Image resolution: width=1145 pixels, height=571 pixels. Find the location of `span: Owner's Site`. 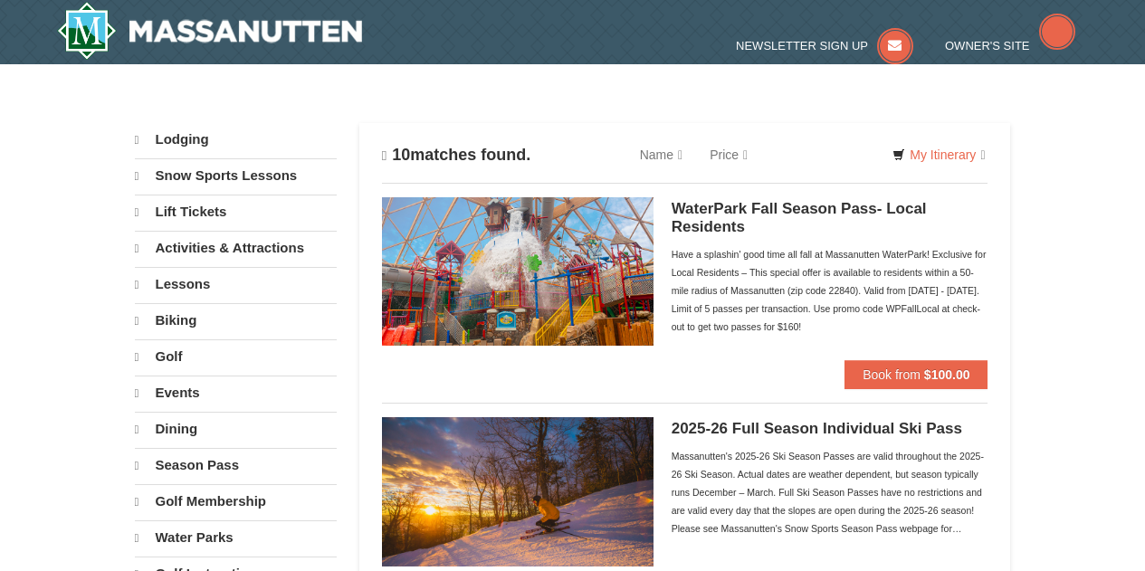

span: Owner's Site is located at coordinates (988, 45).